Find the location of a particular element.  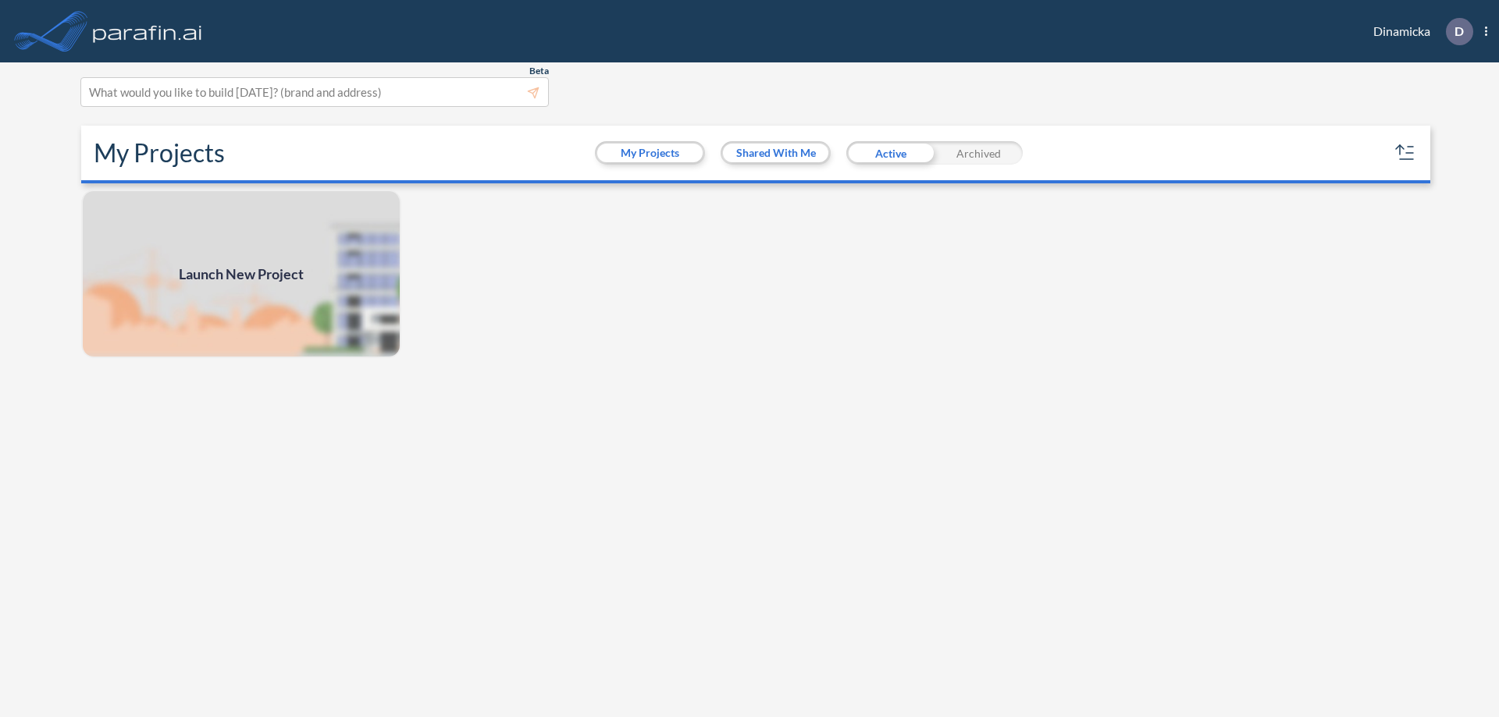

button: sort is located at coordinates (1405, 153).